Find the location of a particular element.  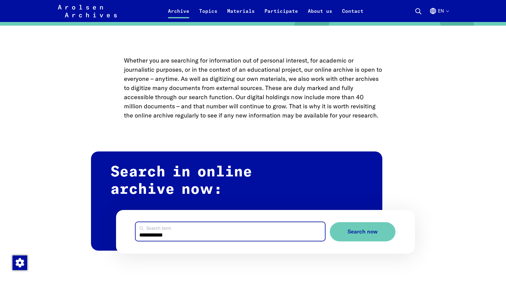

span: Search now is located at coordinates (362, 232).